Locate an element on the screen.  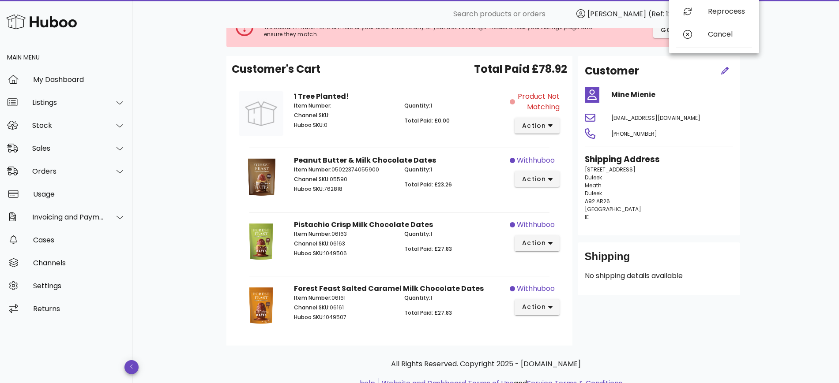
div: Orders is located at coordinates (68, 171).